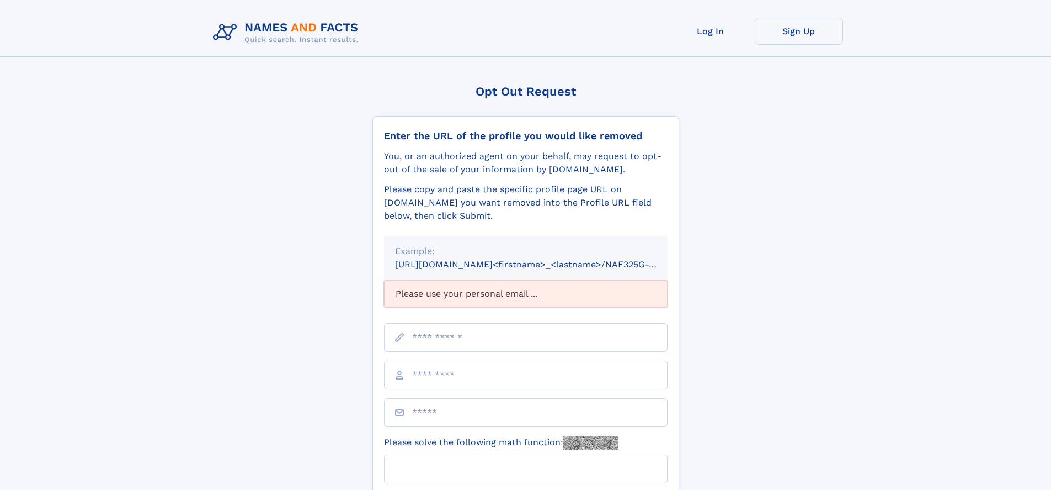  Describe the element at coordinates (288, 33) in the screenshot. I see `img: Logo Names and Facts` at that location.